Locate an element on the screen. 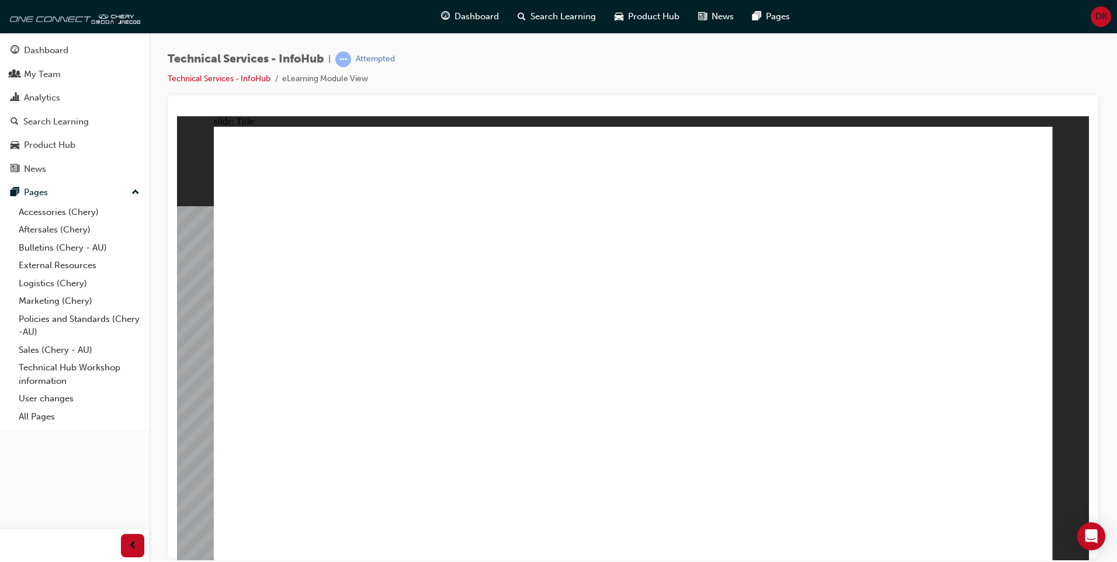 This screenshot has height=562, width=1117. span: Search Learning is located at coordinates (563, 16).